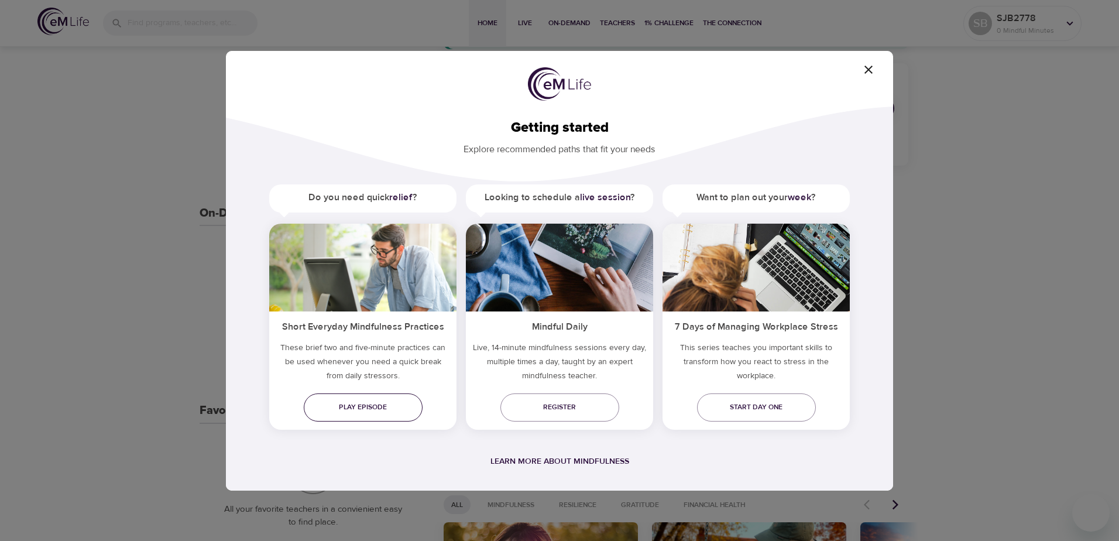 Image resolution: width=1119 pixels, height=541 pixels. Describe the element at coordinates (560, 364) in the screenshot. I see `p: Live, 14-minute mindfulness sessions every day, multiple times a day, taught by an expert mindful...` at that location.